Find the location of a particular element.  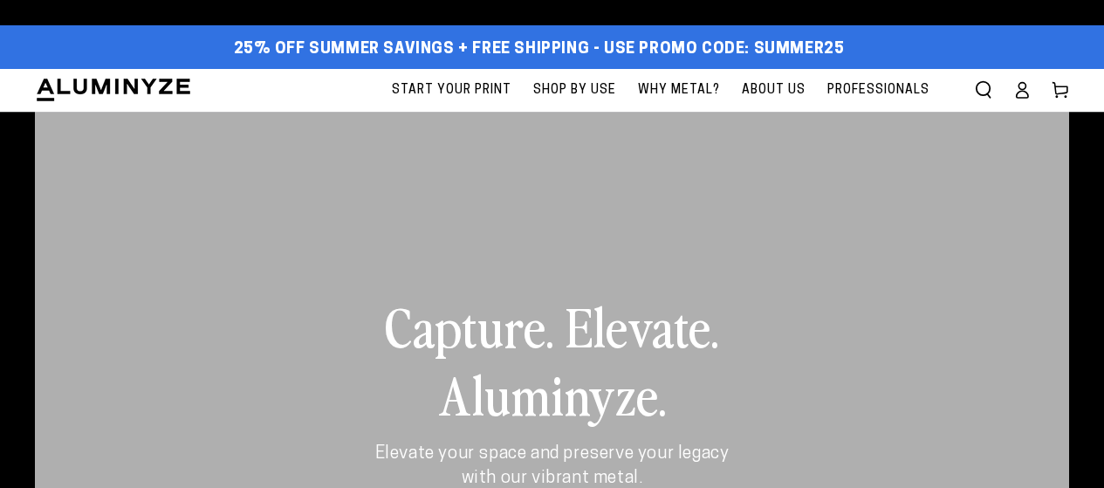

h2: Capture. Elevate. Aluminyze. is located at coordinates (551, 359).